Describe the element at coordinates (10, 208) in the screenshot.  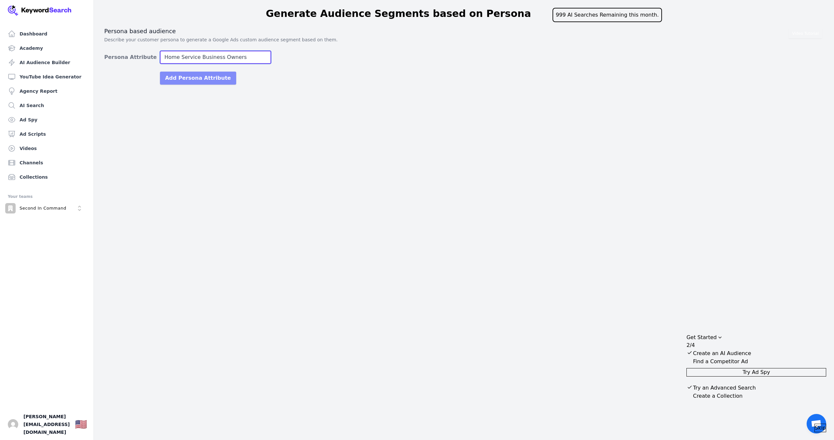
I see `img: Second In Command` at that location.